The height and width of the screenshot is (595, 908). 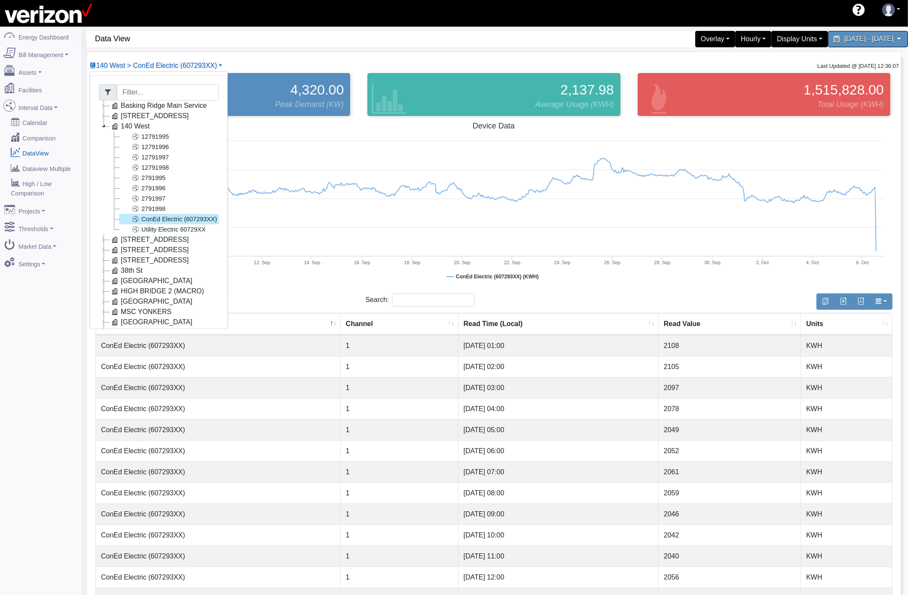 I want to click on span: 1,515,828.00, so click(x=843, y=90).